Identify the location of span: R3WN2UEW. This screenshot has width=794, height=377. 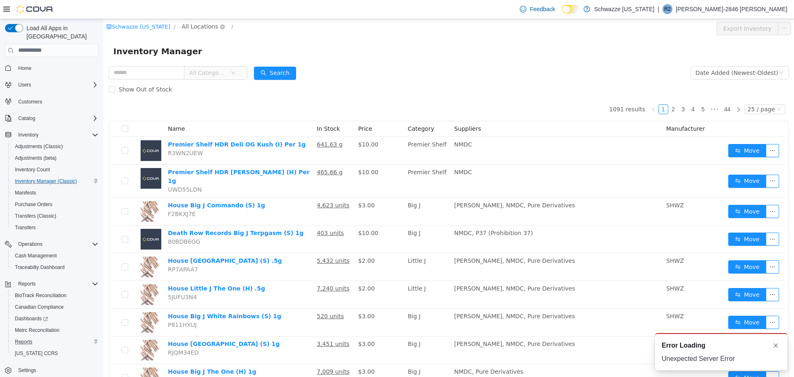
(82, 134).